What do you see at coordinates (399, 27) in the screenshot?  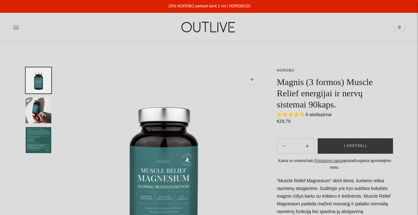 I see `span: 0` at bounding box center [399, 27].